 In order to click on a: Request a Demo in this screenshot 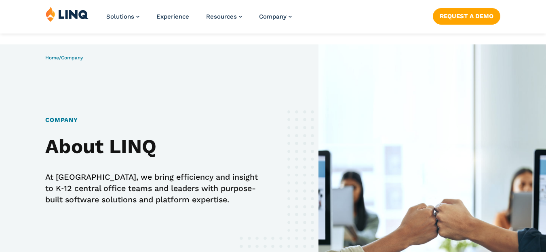, I will do `click(466, 16)`.